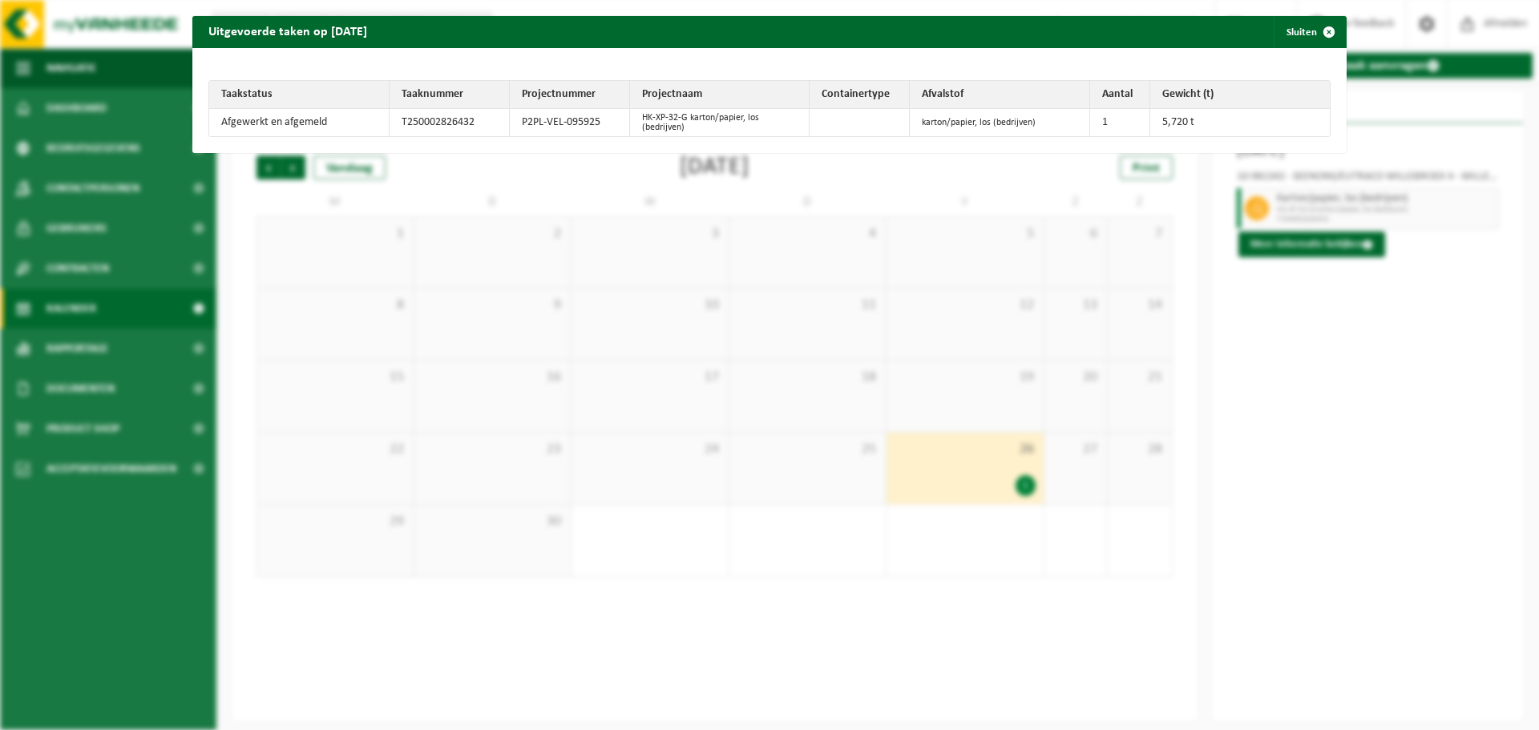 This screenshot has height=730, width=1539. Describe the element at coordinates (299, 95) in the screenshot. I see `th: Taakstatus` at that location.